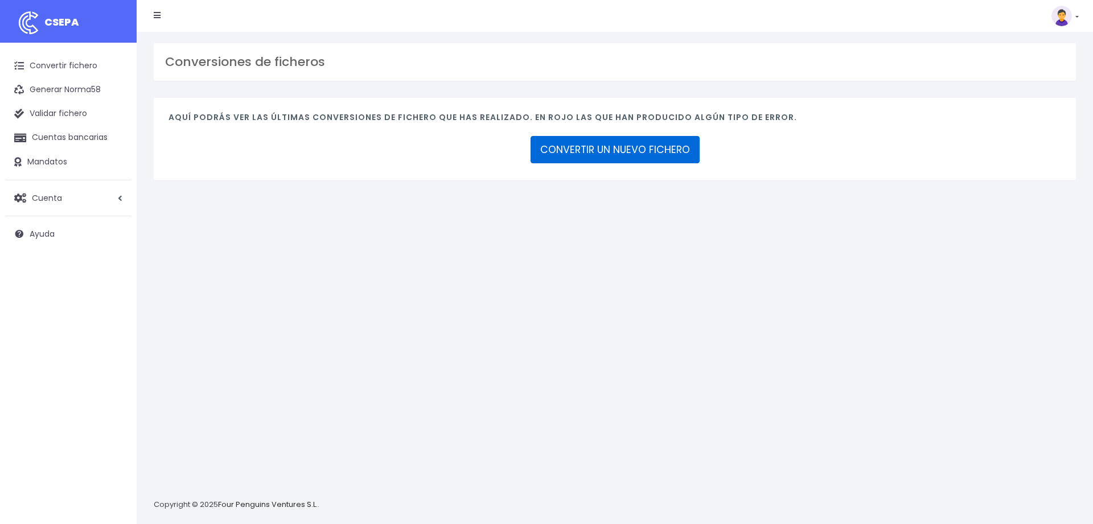 This screenshot has height=524, width=1093. I want to click on a: Generar Norma58, so click(68, 90).